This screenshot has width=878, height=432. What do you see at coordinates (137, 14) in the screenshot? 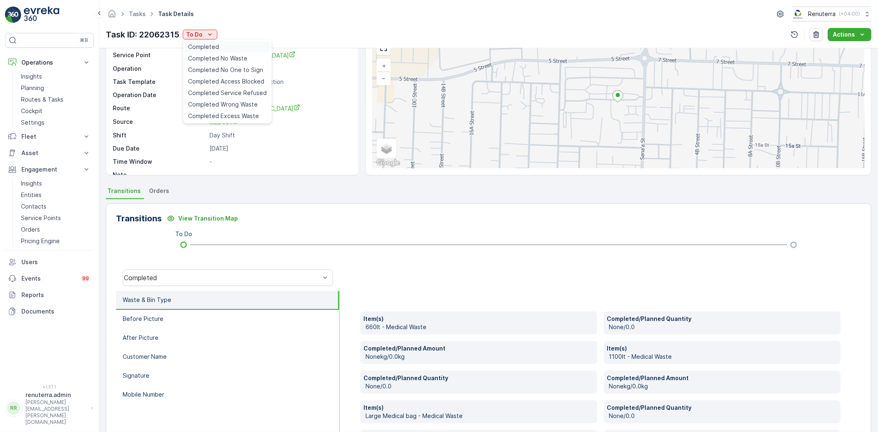
I see `a: Tasks` at bounding box center [137, 14].